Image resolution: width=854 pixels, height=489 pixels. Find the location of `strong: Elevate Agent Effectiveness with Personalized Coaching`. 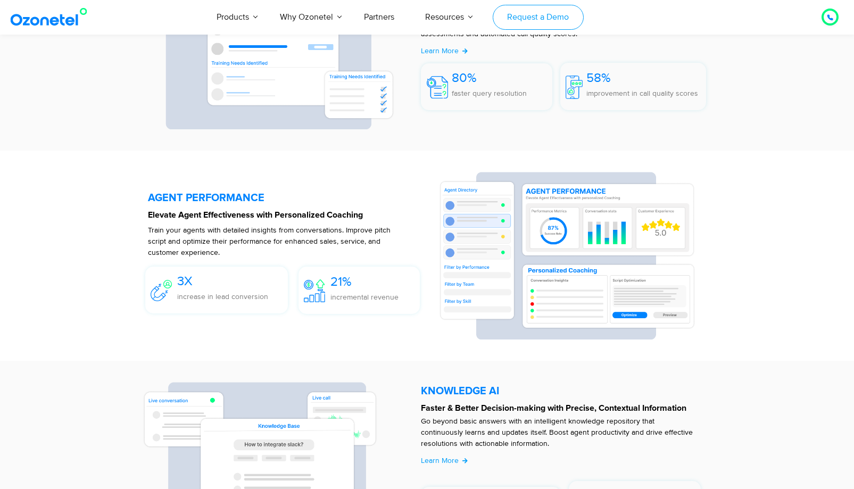

strong: Elevate Agent Effectiveness with Personalized Coaching is located at coordinates (256, 215).